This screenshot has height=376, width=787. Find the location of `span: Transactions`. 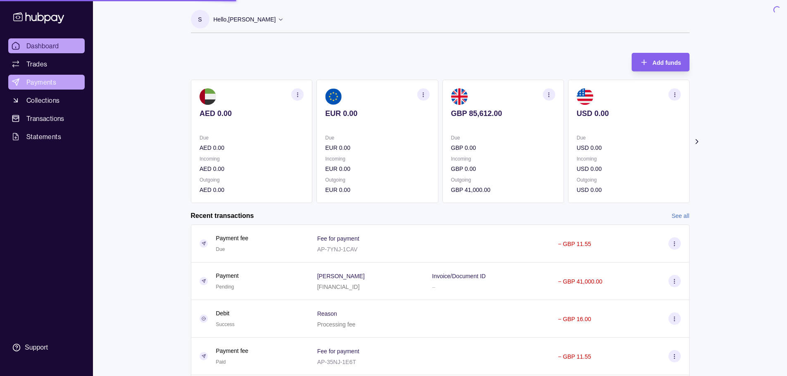

span: Transactions is located at coordinates (45, 119).